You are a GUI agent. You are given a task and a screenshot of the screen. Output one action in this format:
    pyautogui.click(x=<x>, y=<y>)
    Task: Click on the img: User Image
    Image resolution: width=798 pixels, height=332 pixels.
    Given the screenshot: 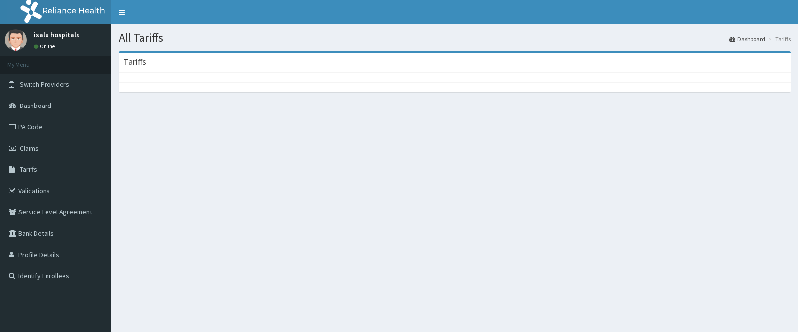 What is the action you would take?
    pyautogui.click(x=16, y=40)
    